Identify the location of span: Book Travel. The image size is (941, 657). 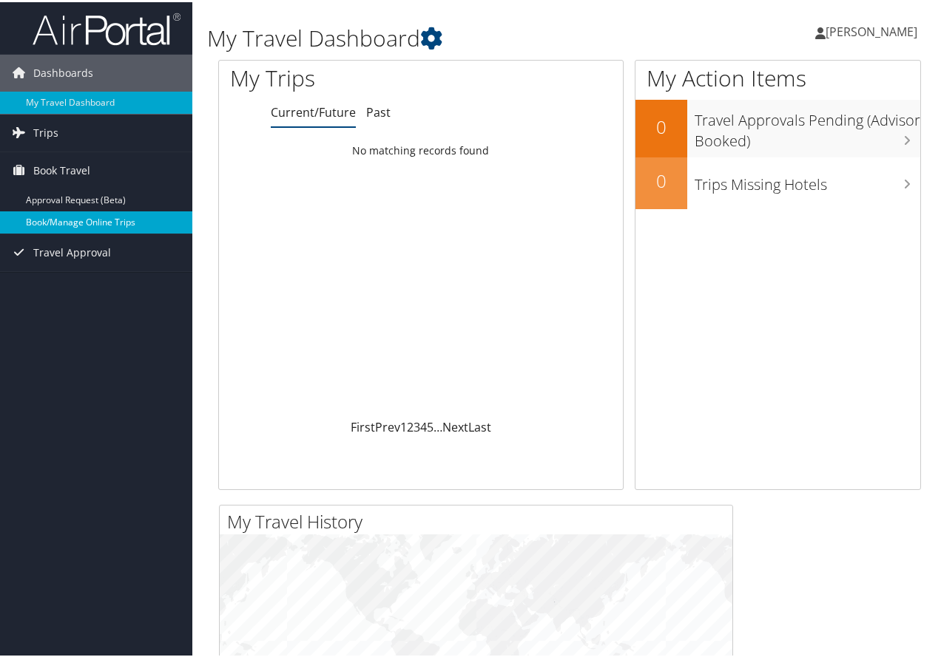
(61, 169).